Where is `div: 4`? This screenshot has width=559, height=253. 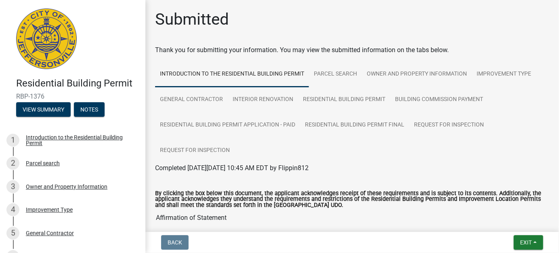
div: 4 is located at coordinates (13, 210).